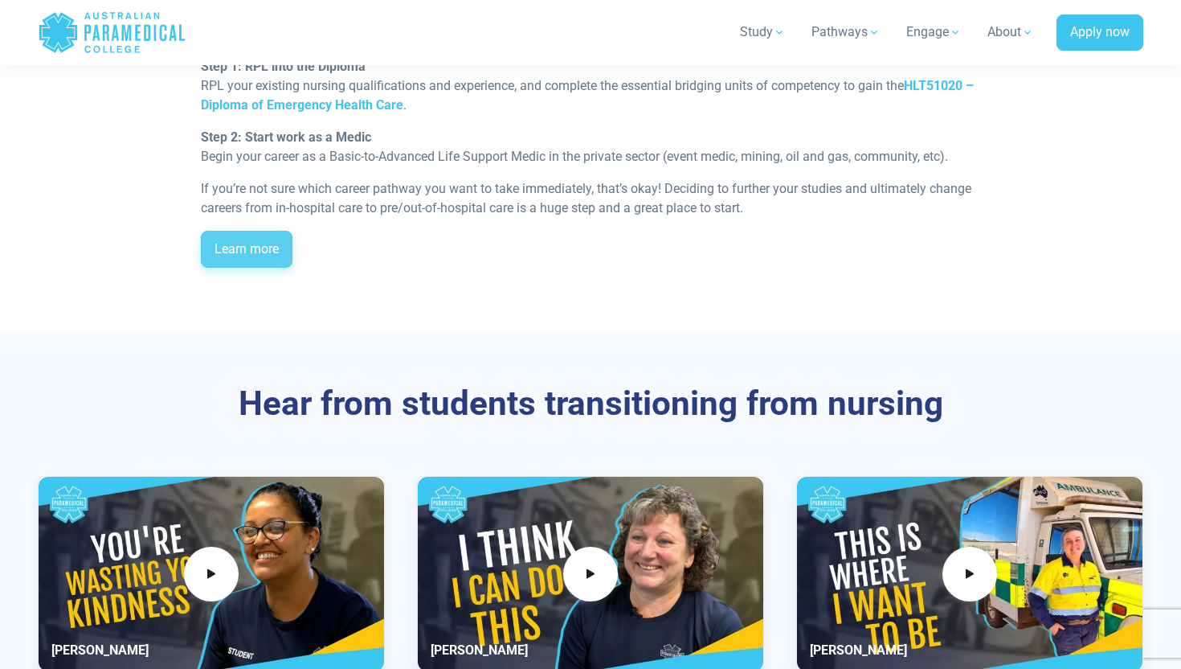 The image size is (1181, 669). I want to click on a: Learn more, so click(247, 249).